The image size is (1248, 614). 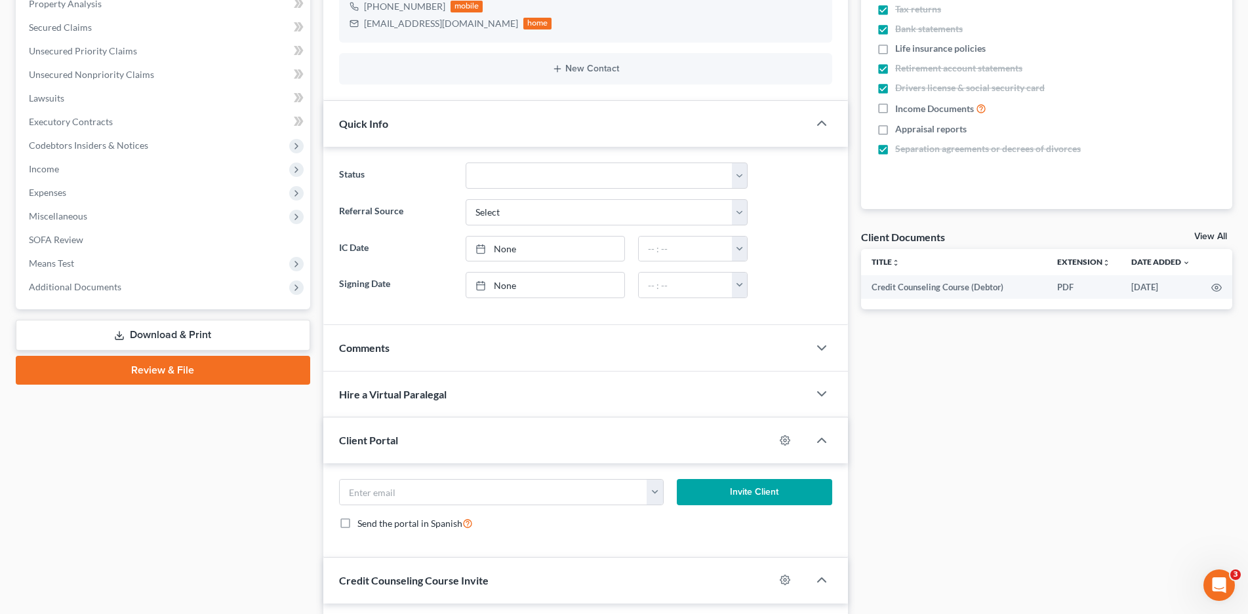 I want to click on td: Credit Counseling Course (Debtor), so click(x=953, y=287).